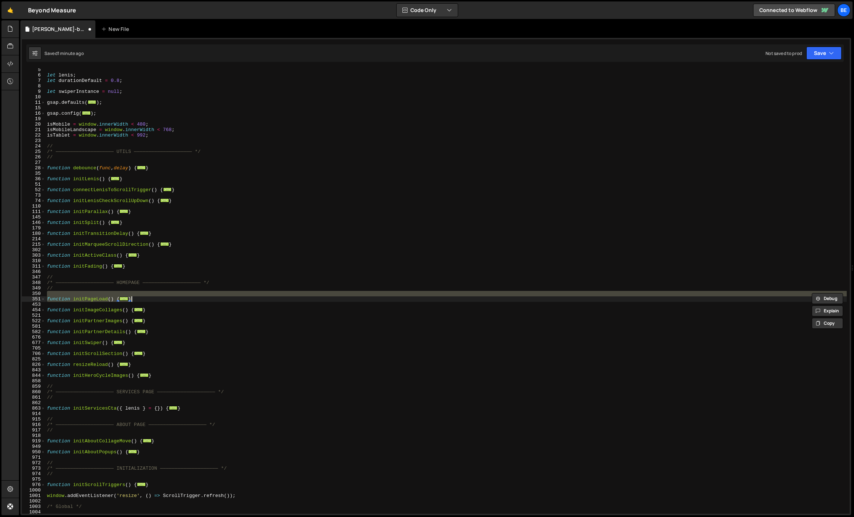  I want to click on div: 919, so click(34, 441).